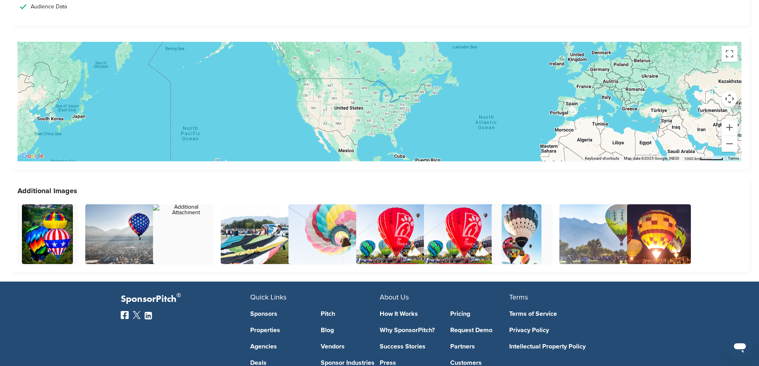 The image size is (759, 366). What do you see at coordinates (730, 54) in the screenshot?
I see `button: Toggle fullscreen view` at bounding box center [730, 54].